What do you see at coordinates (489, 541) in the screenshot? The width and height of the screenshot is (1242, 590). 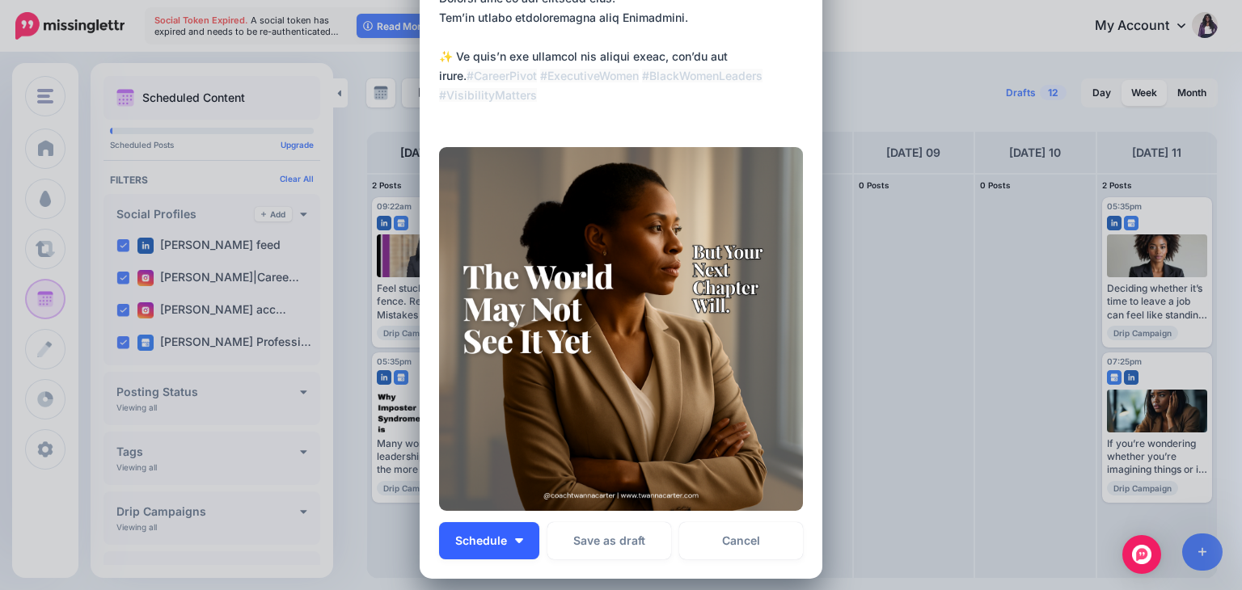 I see `button: Schedule` at bounding box center [489, 541].